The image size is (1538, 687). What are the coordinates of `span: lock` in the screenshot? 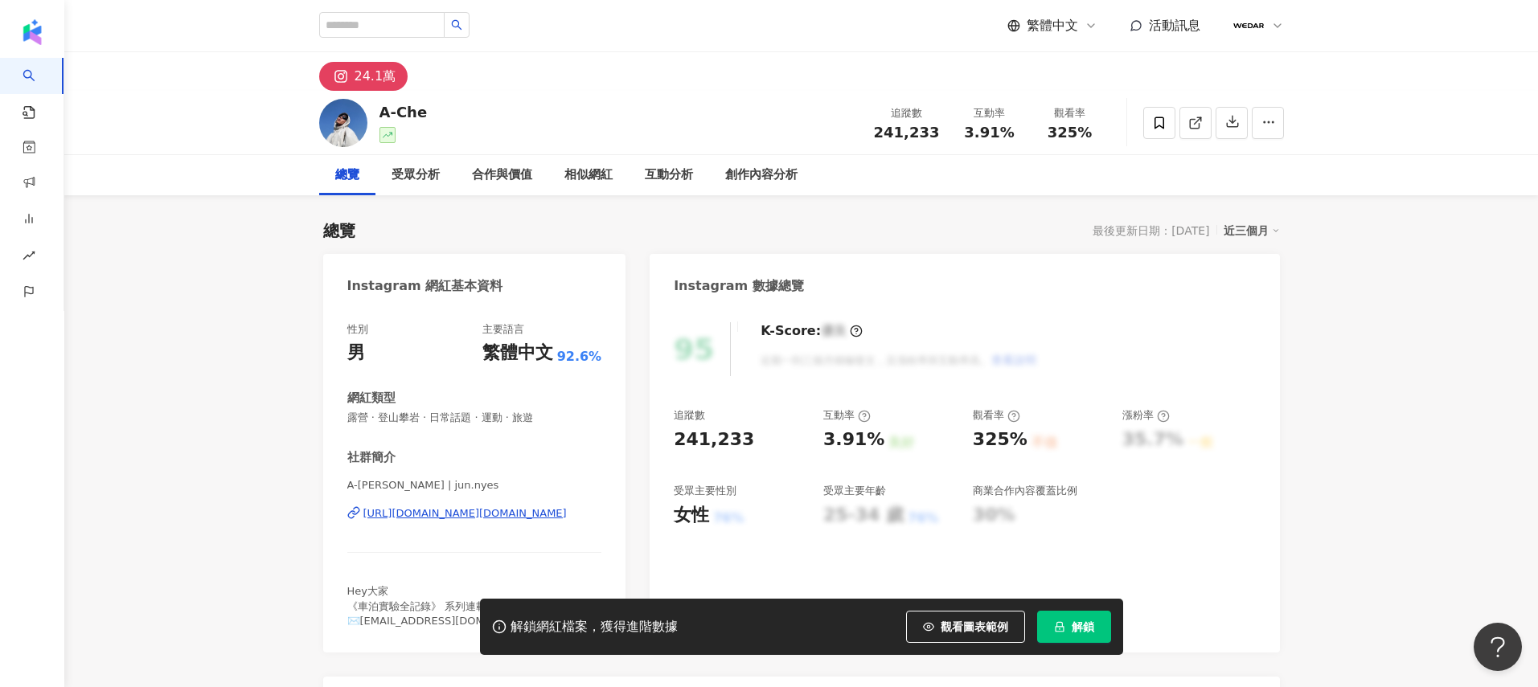 It's located at (1060, 627).